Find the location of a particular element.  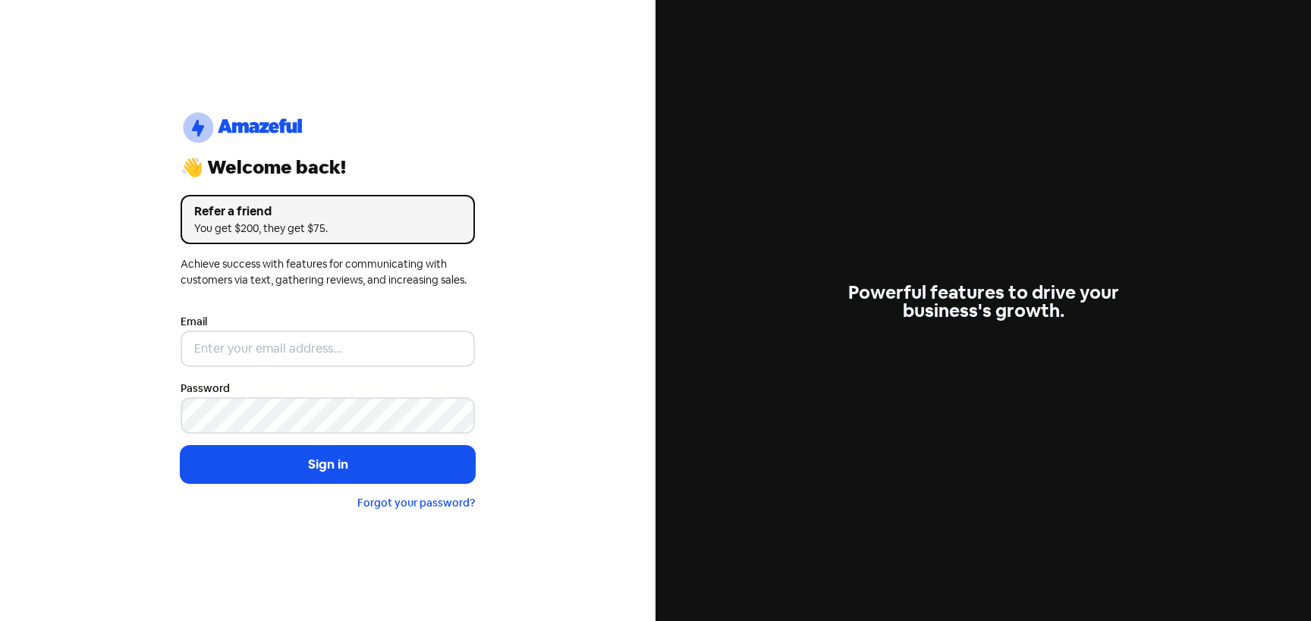

label: Email is located at coordinates (193, 322).